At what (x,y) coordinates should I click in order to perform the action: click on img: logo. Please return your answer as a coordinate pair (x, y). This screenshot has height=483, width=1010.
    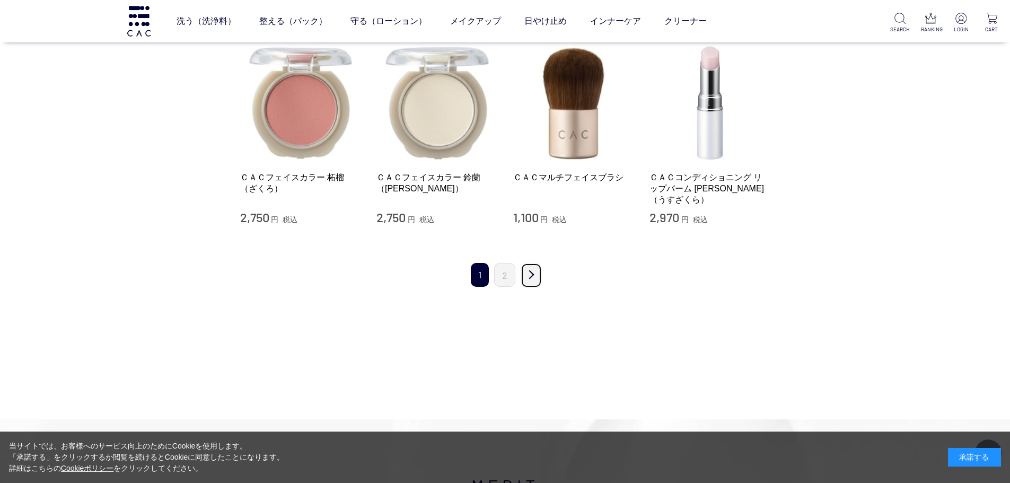
    Looking at the image, I should click on (139, 21).